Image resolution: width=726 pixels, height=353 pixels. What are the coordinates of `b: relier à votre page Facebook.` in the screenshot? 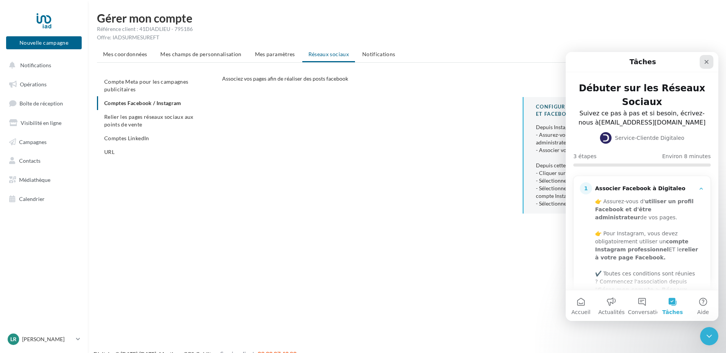 It's located at (81, 201).